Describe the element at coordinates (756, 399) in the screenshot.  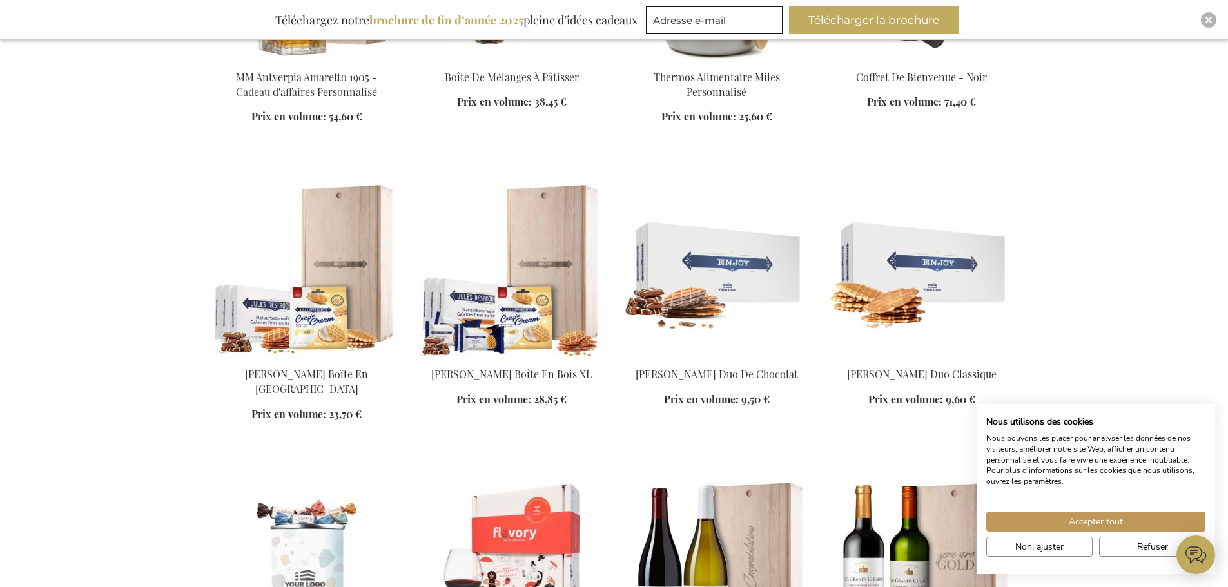
I see `span: 9,50 €` at that location.